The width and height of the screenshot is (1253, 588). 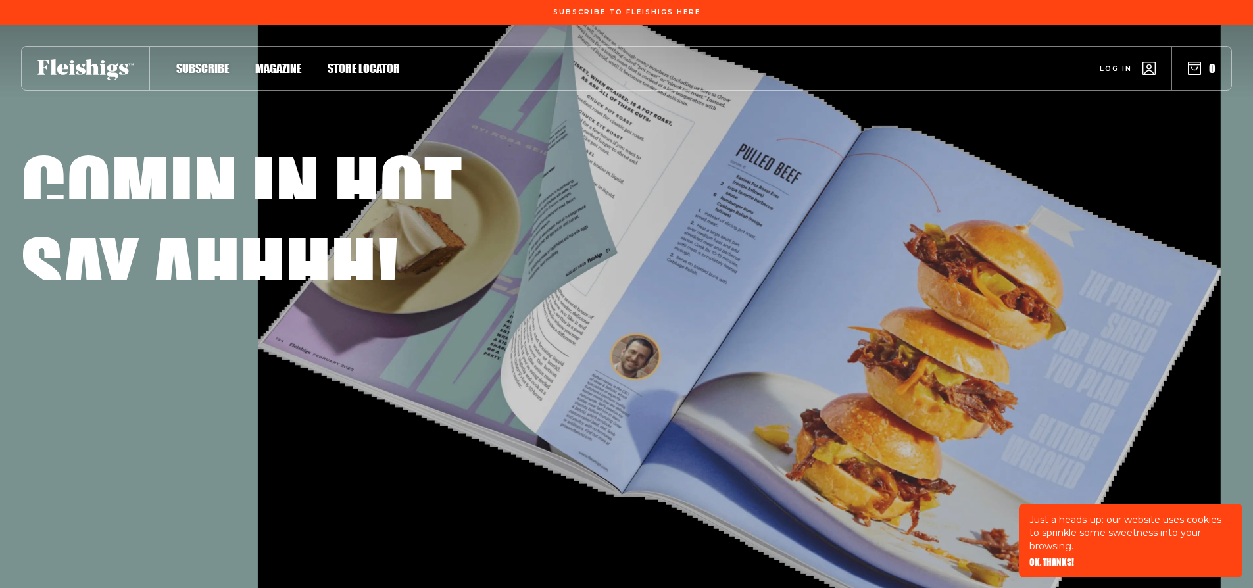 I want to click on span: OK, THANKS!, so click(x=1052, y=562).